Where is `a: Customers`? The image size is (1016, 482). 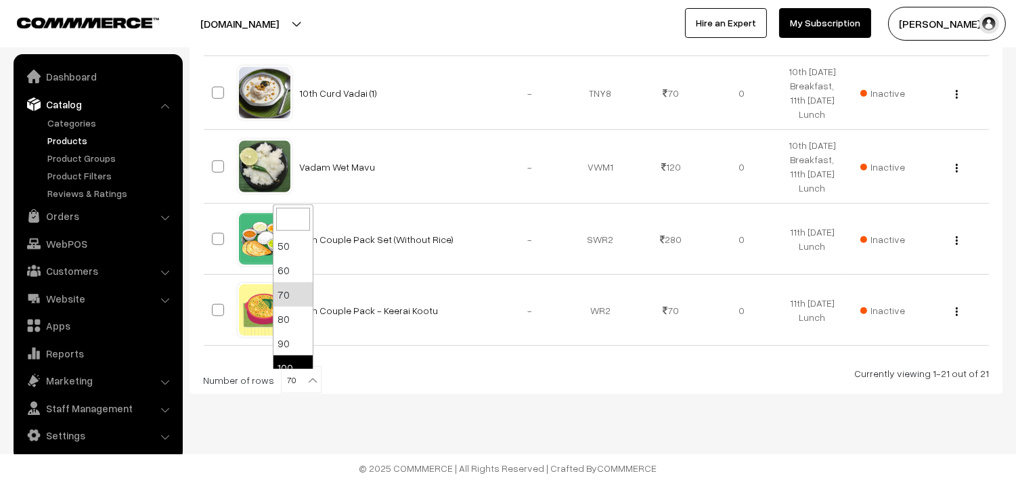
a: Customers is located at coordinates (98, 271).